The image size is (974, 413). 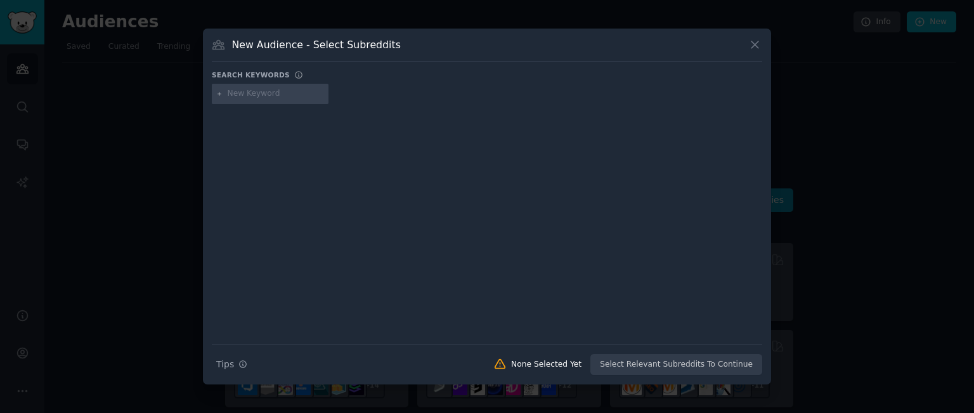 I want to click on h3: New Audience - Select Subreddits, so click(x=316, y=44).